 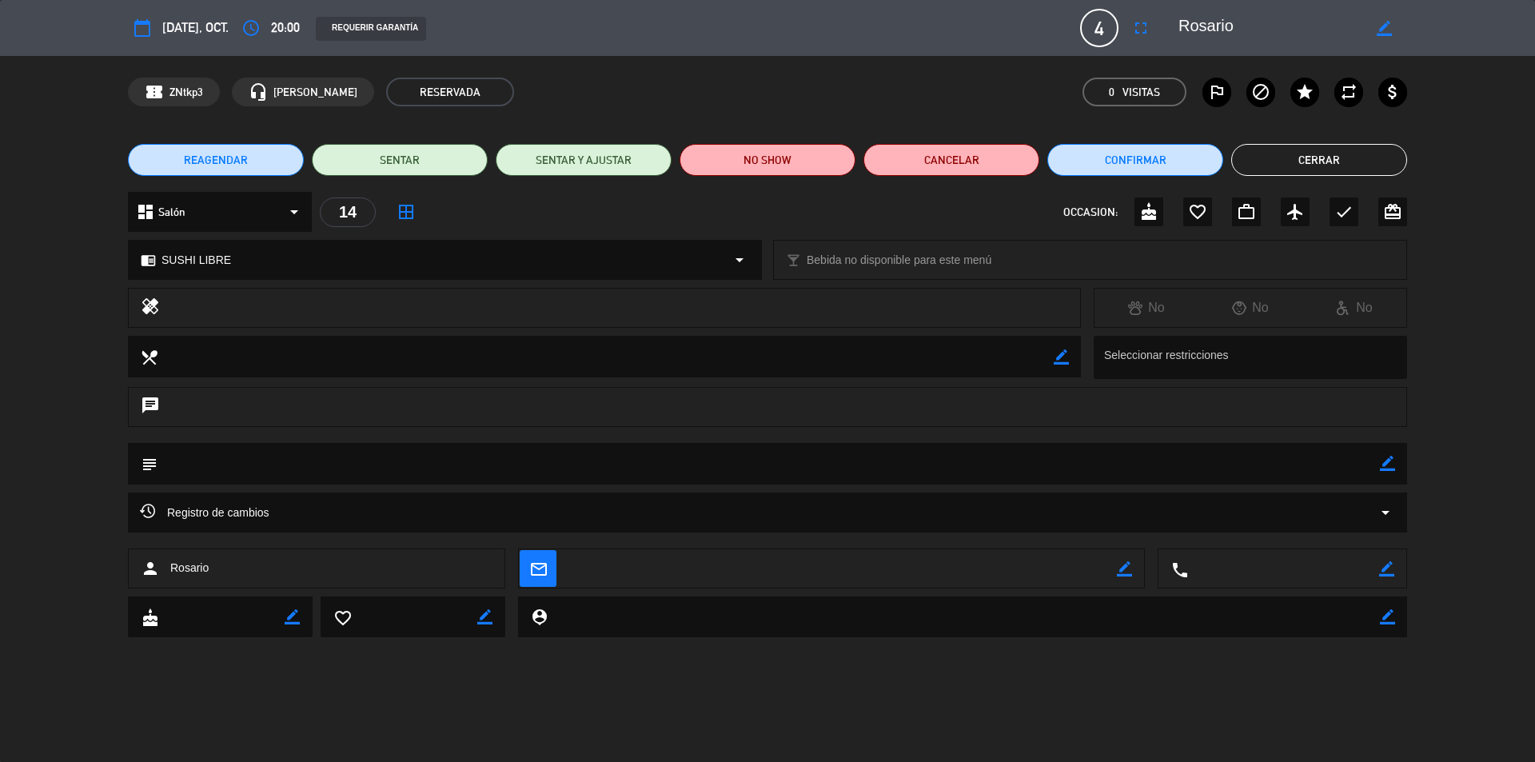 What do you see at coordinates (1295, 212) in the screenshot?
I see `i: airplanemode_active` at bounding box center [1295, 212].